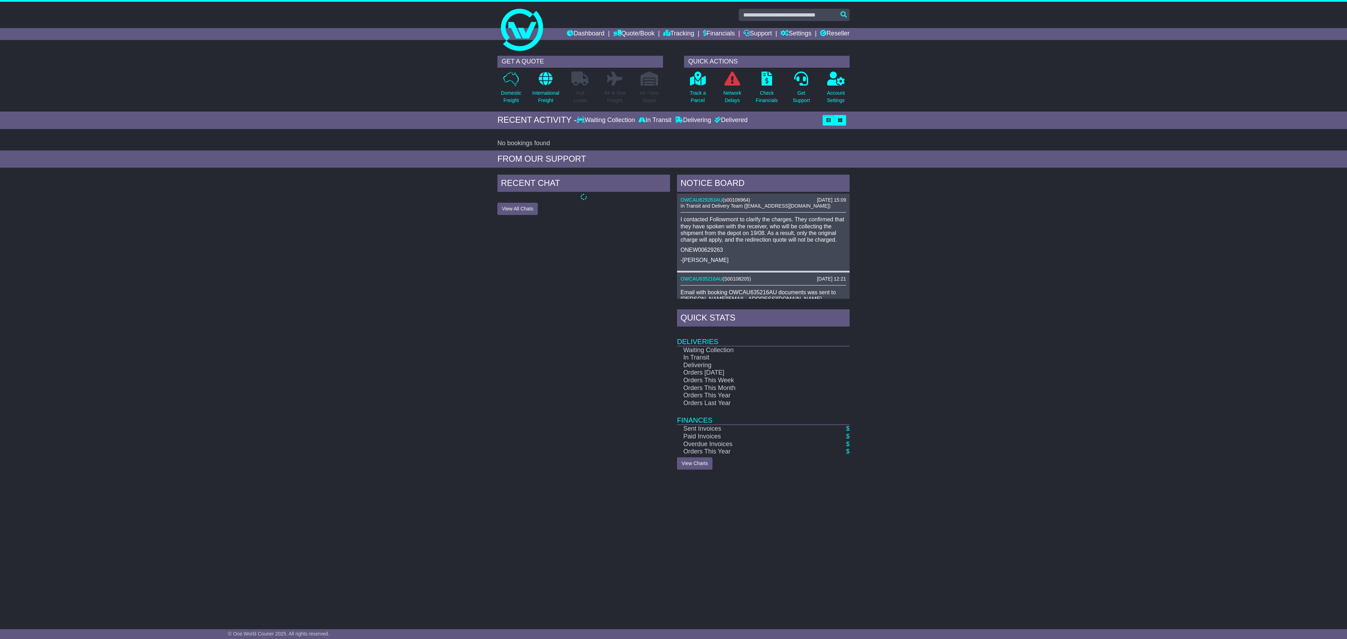 Image resolution: width=1347 pixels, height=639 pixels. Describe the element at coordinates (750, 403) in the screenshot. I see `td: Orders Last Year` at that location.